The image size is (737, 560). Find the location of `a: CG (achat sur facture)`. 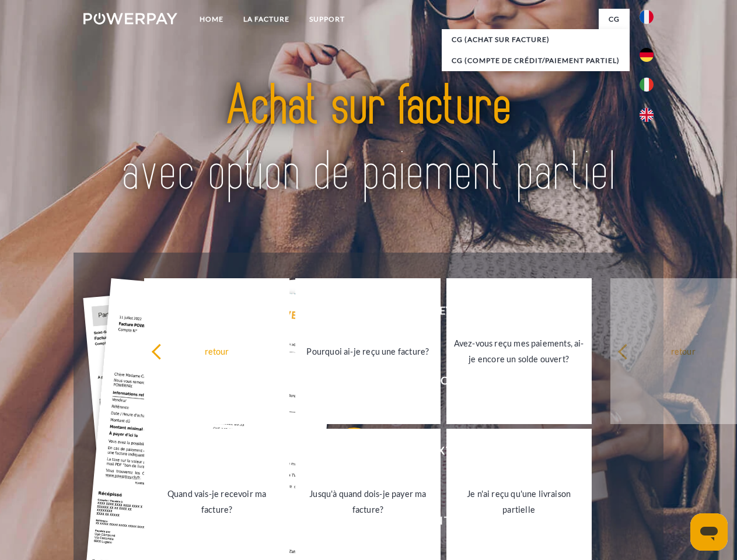

a: CG (achat sur facture) is located at coordinates (536, 40).